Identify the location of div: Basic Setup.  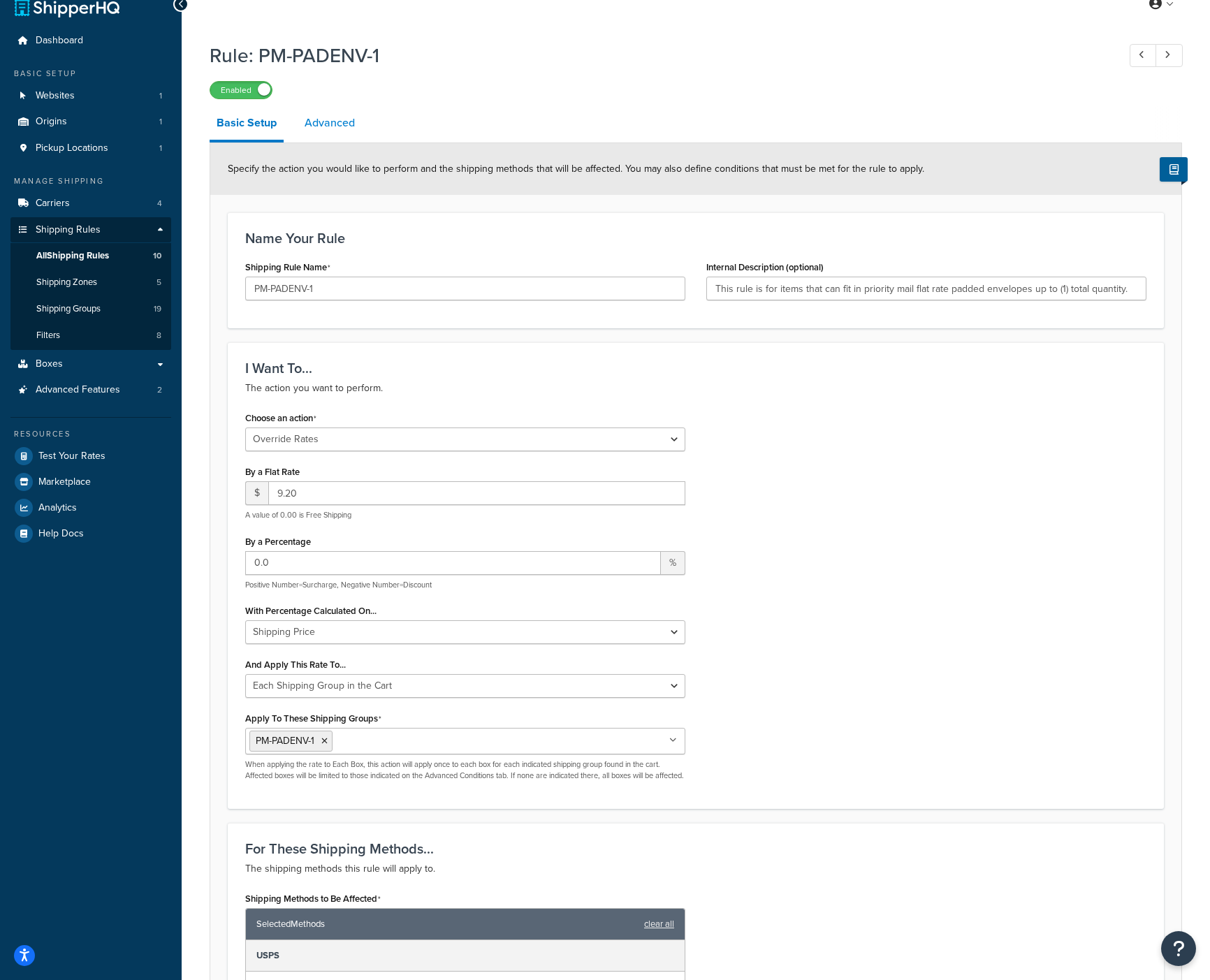
(91, 74).